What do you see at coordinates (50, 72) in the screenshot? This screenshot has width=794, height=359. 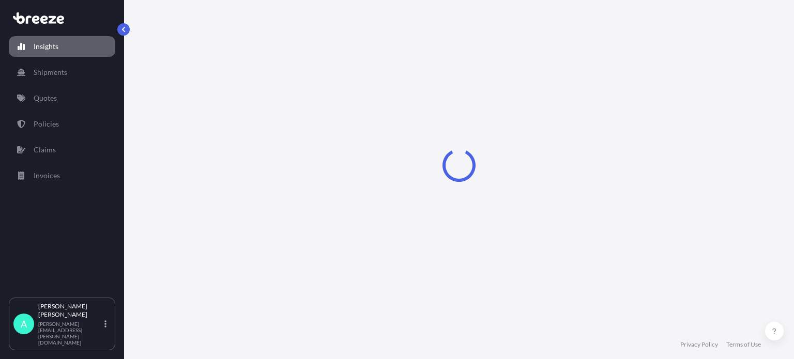 I see `p: Shipments` at bounding box center [50, 72].